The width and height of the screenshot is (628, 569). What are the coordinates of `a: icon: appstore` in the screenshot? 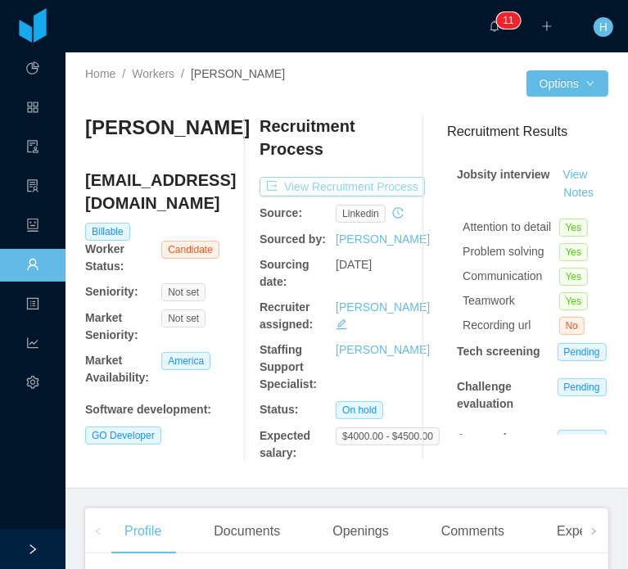 It's located at (33, 109).